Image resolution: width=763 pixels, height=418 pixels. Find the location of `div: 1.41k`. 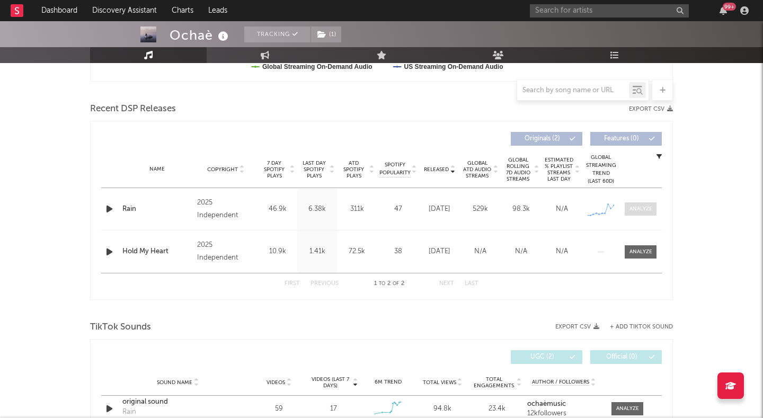

div: 1.41k is located at coordinates (317, 252).